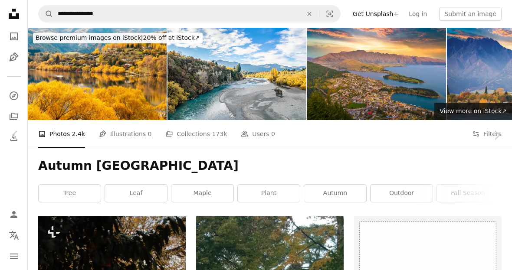 This screenshot has width=512, height=270. I want to click on a: Log in / Sign up, so click(14, 215).